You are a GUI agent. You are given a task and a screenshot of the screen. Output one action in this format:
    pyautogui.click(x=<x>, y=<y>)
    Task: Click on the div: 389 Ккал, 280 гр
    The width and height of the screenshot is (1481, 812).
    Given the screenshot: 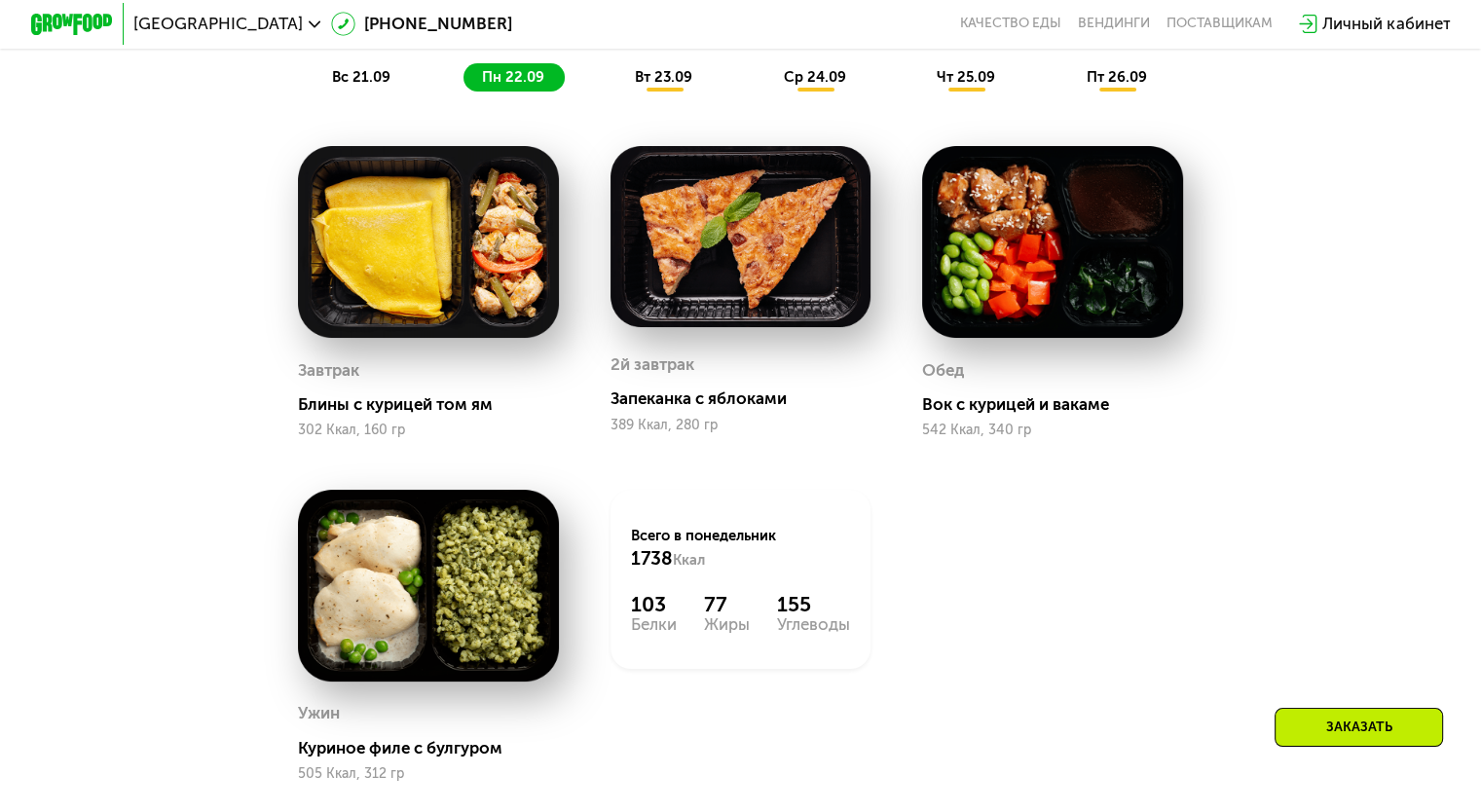 What is the action you would take?
    pyautogui.click(x=741, y=425)
    